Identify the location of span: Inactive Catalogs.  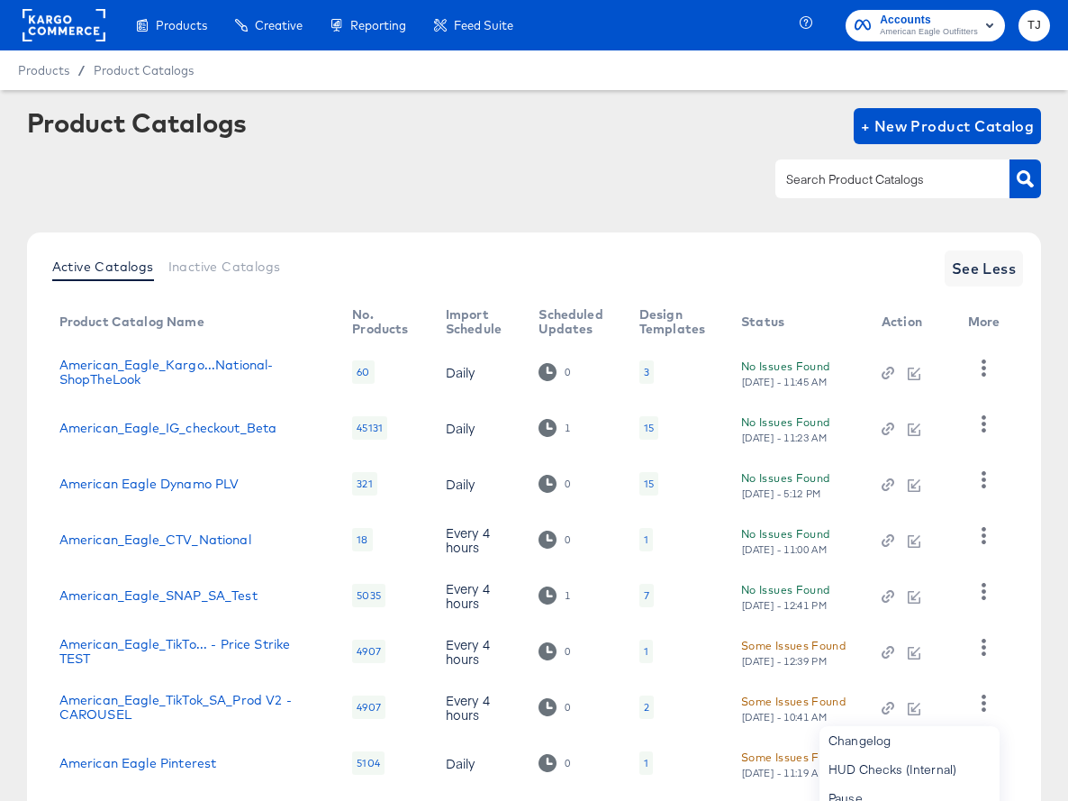
(224, 267).